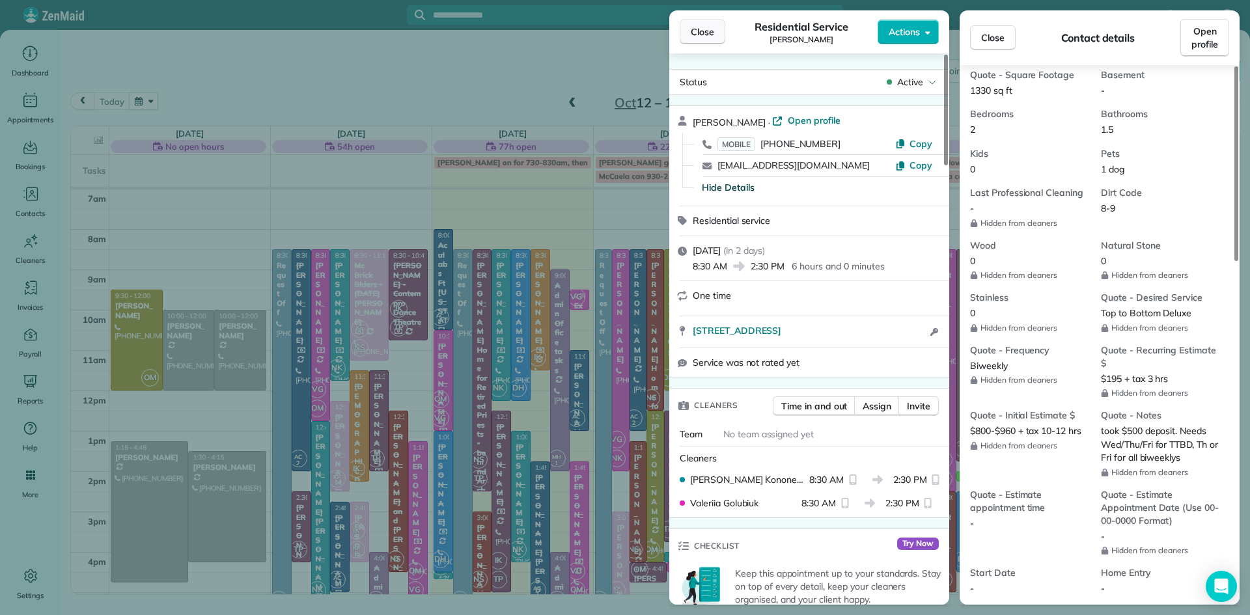 Image resolution: width=1250 pixels, height=615 pixels. What do you see at coordinates (877, 406) in the screenshot?
I see `button: Assign` at bounding box center [877, 406].